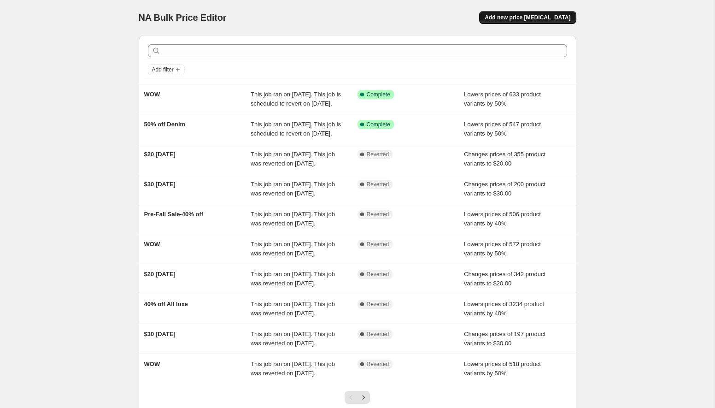 Image resolution: width=715 pixels, height=408 pixels. I want to click on span: 40% off All luxe, so click(166, 304).